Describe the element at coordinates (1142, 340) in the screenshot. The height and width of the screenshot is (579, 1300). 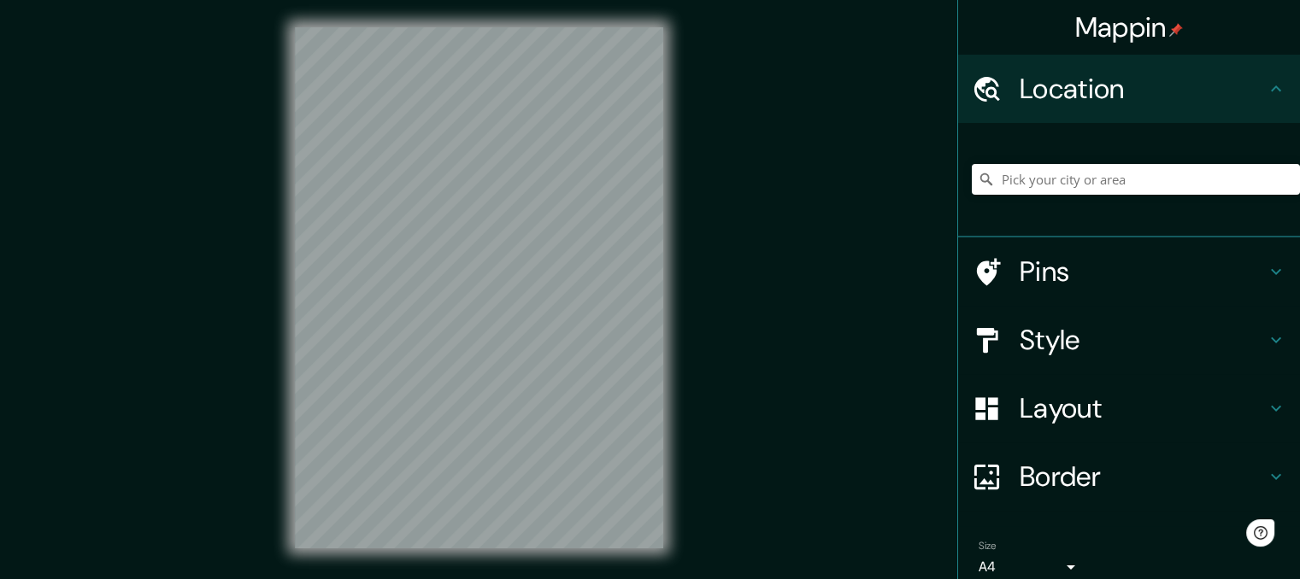
I see `h4: Style` at that location.